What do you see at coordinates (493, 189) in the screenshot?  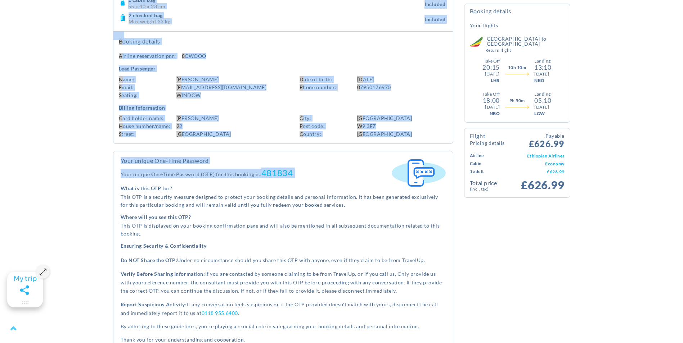 I see `small: (Incl. Tax)` at bounding box center [493, 189].